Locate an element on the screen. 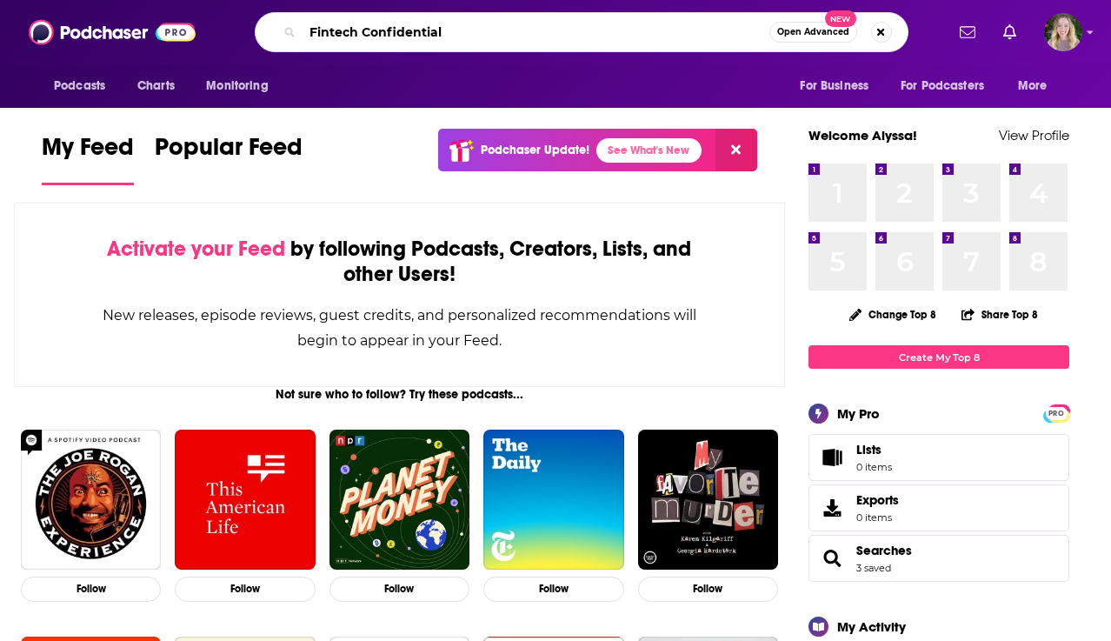 This screenshot has height=641, width=1111. span: New is located at coordinates (841, 18).